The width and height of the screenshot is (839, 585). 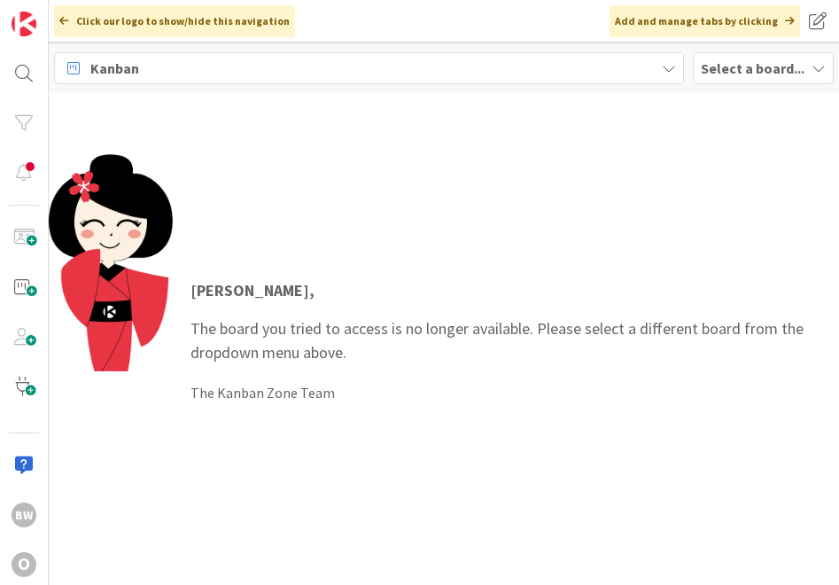 What do you see at coordinates (506, 321) in the screenshot?
I see `p: The board you tried to access is no longer available. Please select a different board from the dr...` at bounding box center [506, 321].